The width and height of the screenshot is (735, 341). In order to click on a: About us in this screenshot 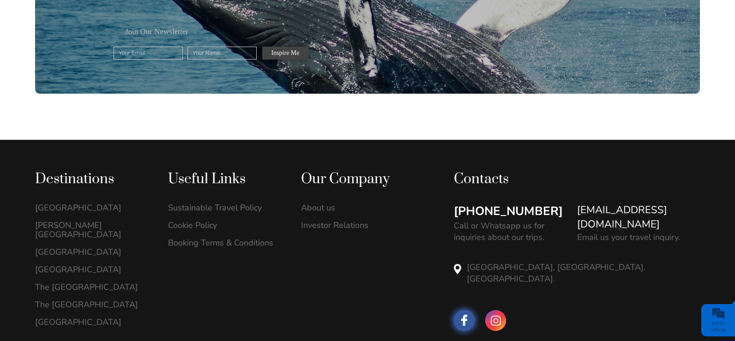, I will do `click(358, 208)`.